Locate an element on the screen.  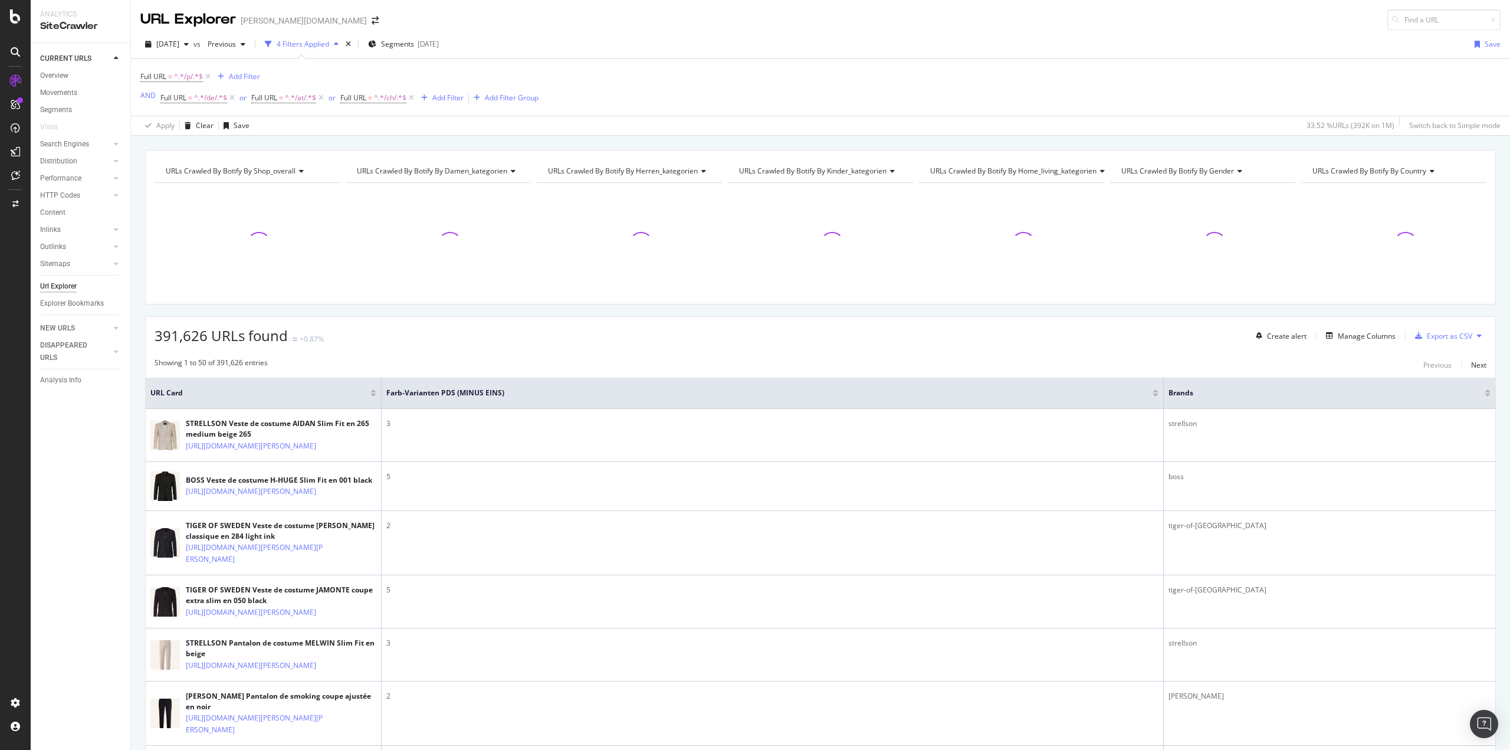
span: URLs Crawled By Botify By country is located at coordinates (1369, 170).